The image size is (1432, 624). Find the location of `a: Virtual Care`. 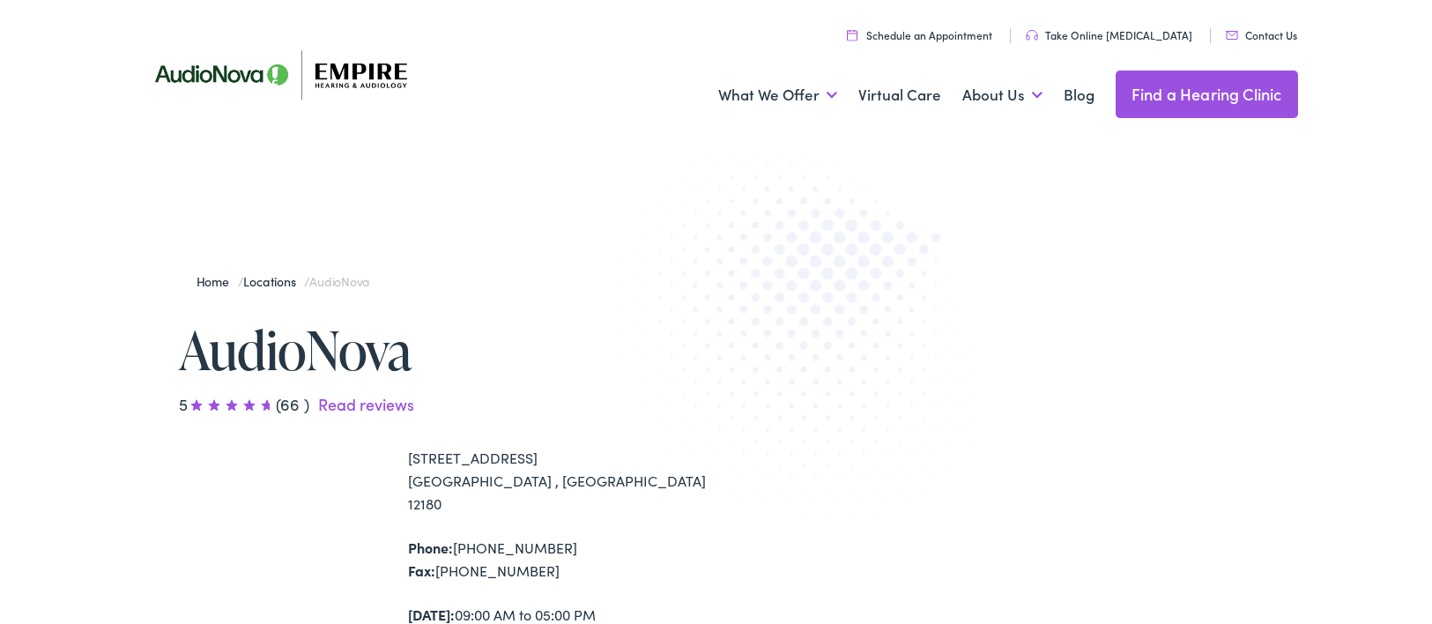

a: Virtual Care is located at coordinates (900, 95).